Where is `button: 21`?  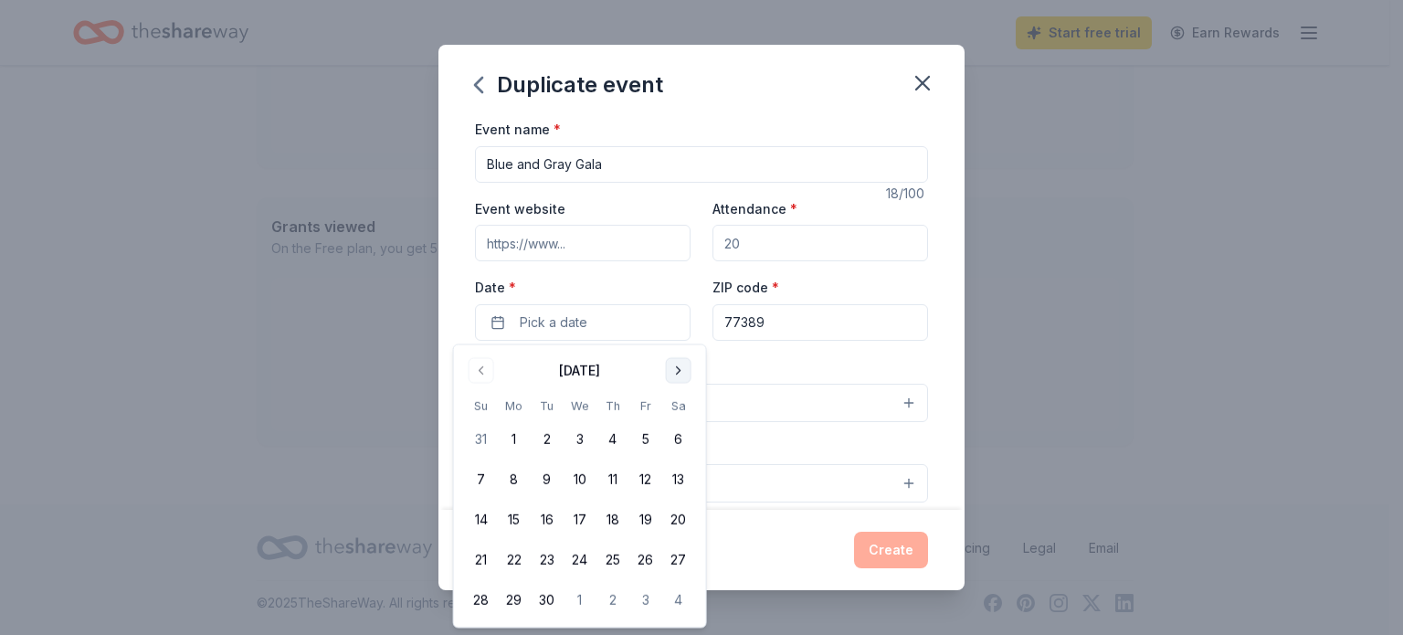
button: 21 is located at coordinates (481, 560).